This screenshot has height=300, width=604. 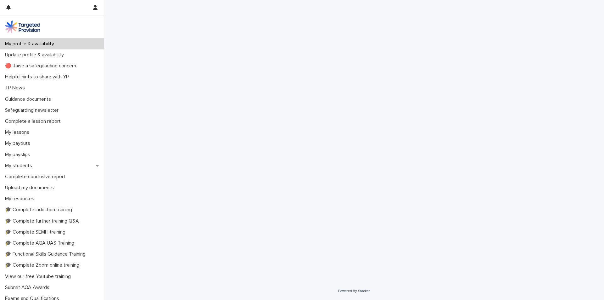 What do you see at coordinates (16, 88) in the screenshot?
I see `p: TP News` at bounding box center [16, 88].